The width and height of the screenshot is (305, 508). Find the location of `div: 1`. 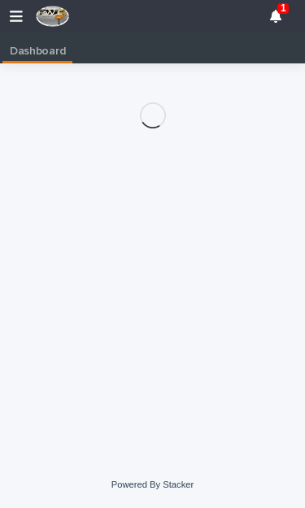

div: 1 is located at coordinates (275, 16).